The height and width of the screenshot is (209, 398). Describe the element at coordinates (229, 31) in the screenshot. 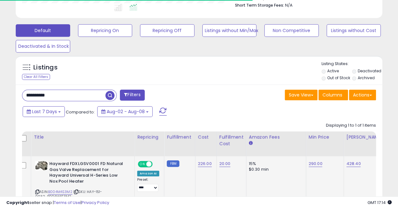

I see `button: Listings without Min/Max` at that location.